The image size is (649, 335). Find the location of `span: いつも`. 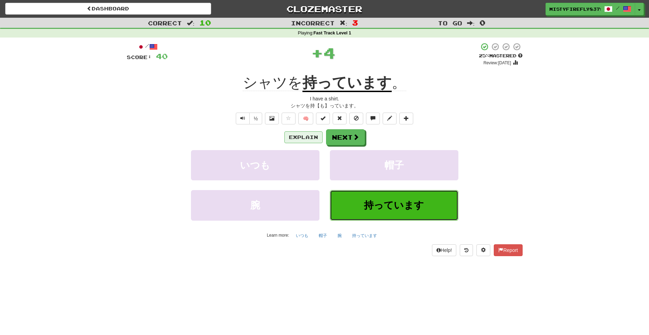

span: いつも is located at coordinates (255, 165).